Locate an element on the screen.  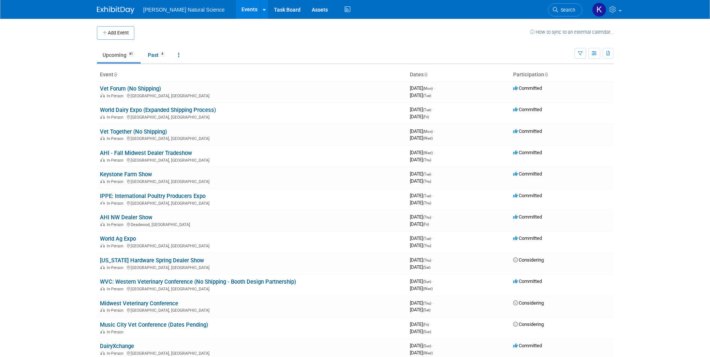
a: DairyXchange is located at coordinates (117, 346).